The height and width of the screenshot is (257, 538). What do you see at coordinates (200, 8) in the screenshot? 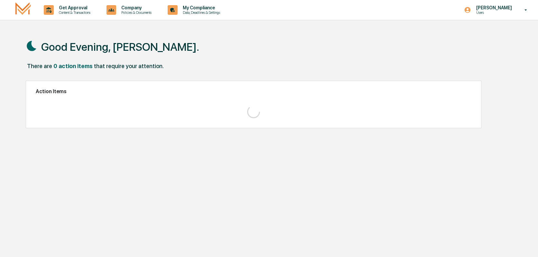
I see `p: My Compliance` at bounding box center [200, 8].